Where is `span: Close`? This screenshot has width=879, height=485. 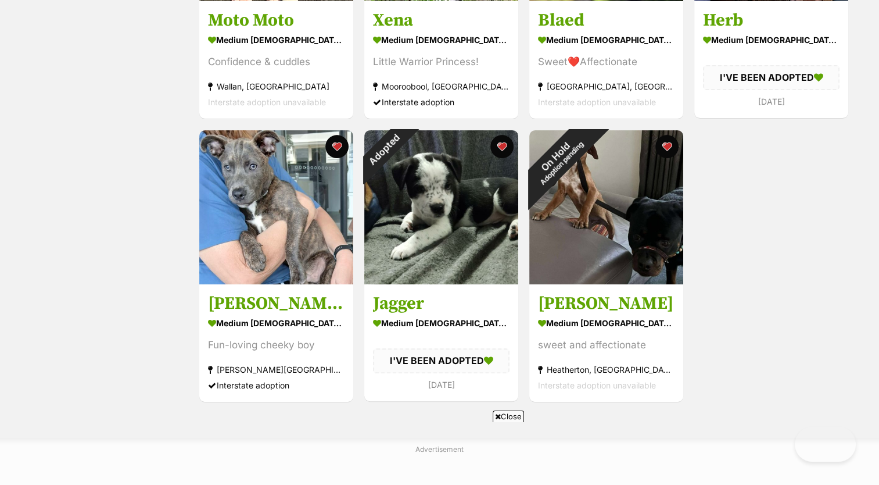
span: Close is located at coordinates (508, 416).